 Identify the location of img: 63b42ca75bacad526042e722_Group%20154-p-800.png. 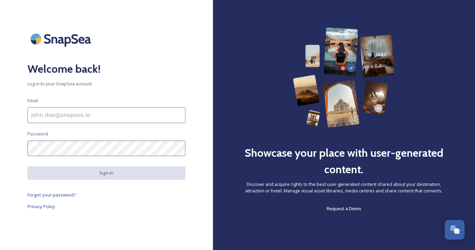
(344, 78).